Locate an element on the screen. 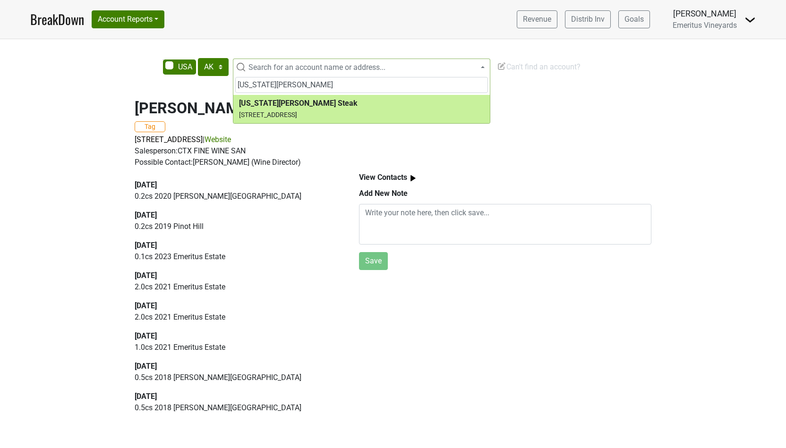 The width and height of the screenshot is (786, 448). span: Emeritus Vineyards is located at coordinates (705, 25).